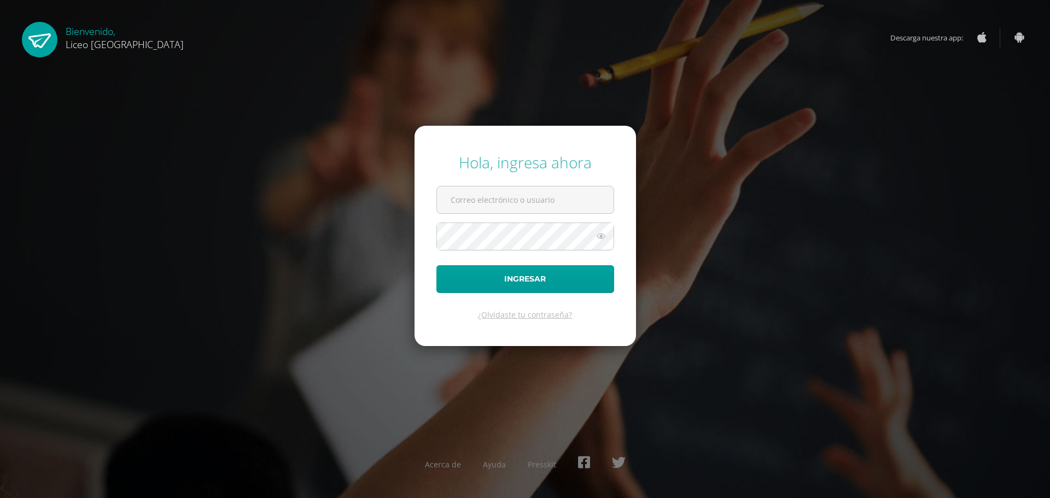 This screenshot has height=498, width=1050. Describe the element at coordinates (443, 464) in the screenshot. I see `a: Acerca de` at that location.